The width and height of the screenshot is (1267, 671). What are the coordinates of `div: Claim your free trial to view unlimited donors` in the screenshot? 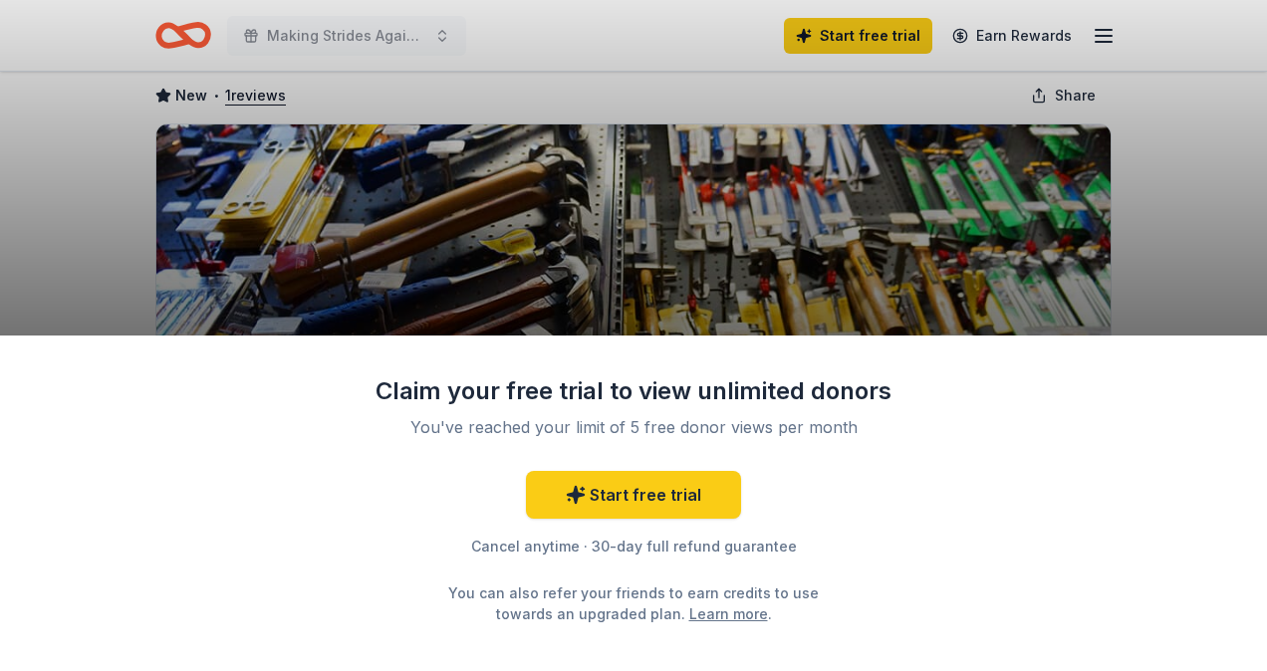 It's located at (633, 391).